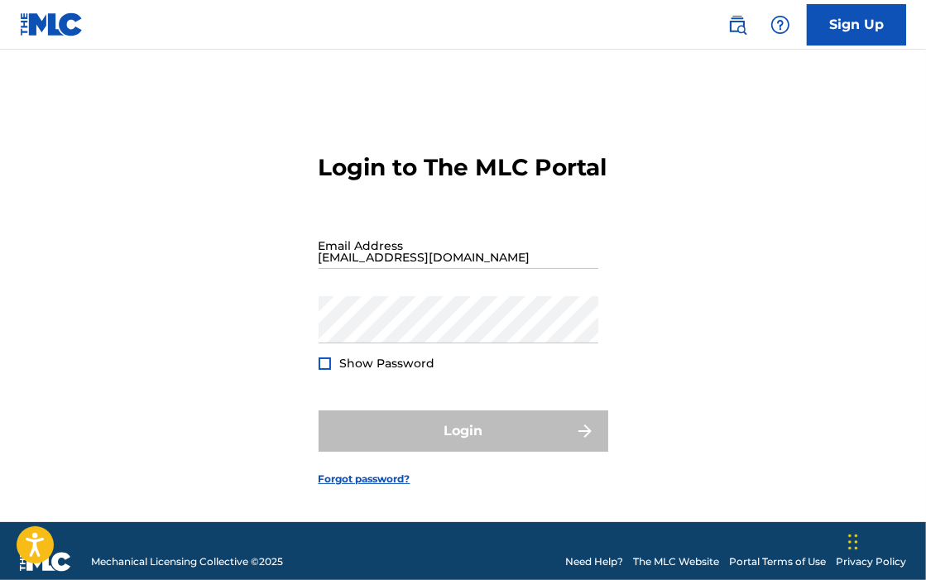  I want to click on a: Public Search, so click(737, 25).